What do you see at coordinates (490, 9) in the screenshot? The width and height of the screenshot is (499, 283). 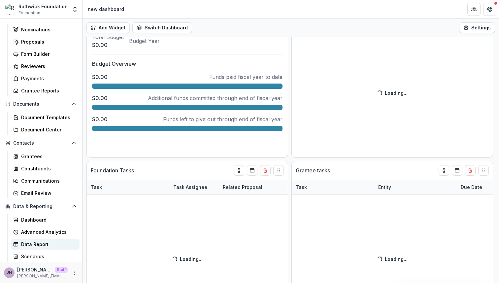 I see `button: Get Help` at bounding box center [490, 9].